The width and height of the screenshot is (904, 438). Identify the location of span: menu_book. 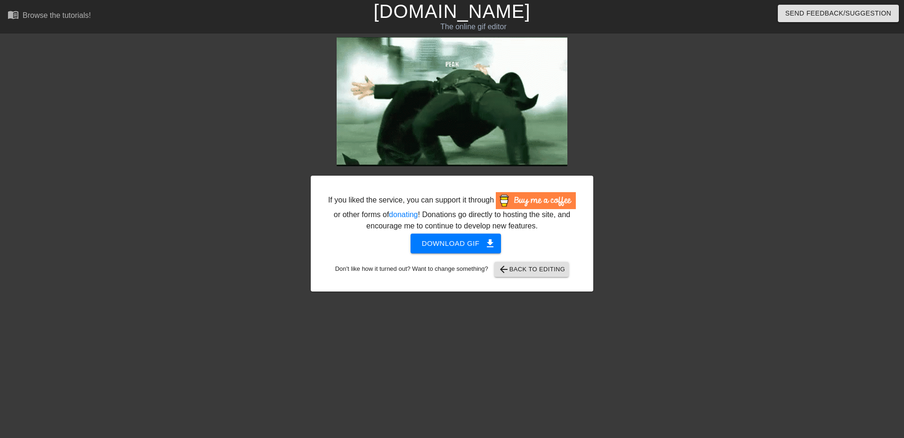
(13, 15).